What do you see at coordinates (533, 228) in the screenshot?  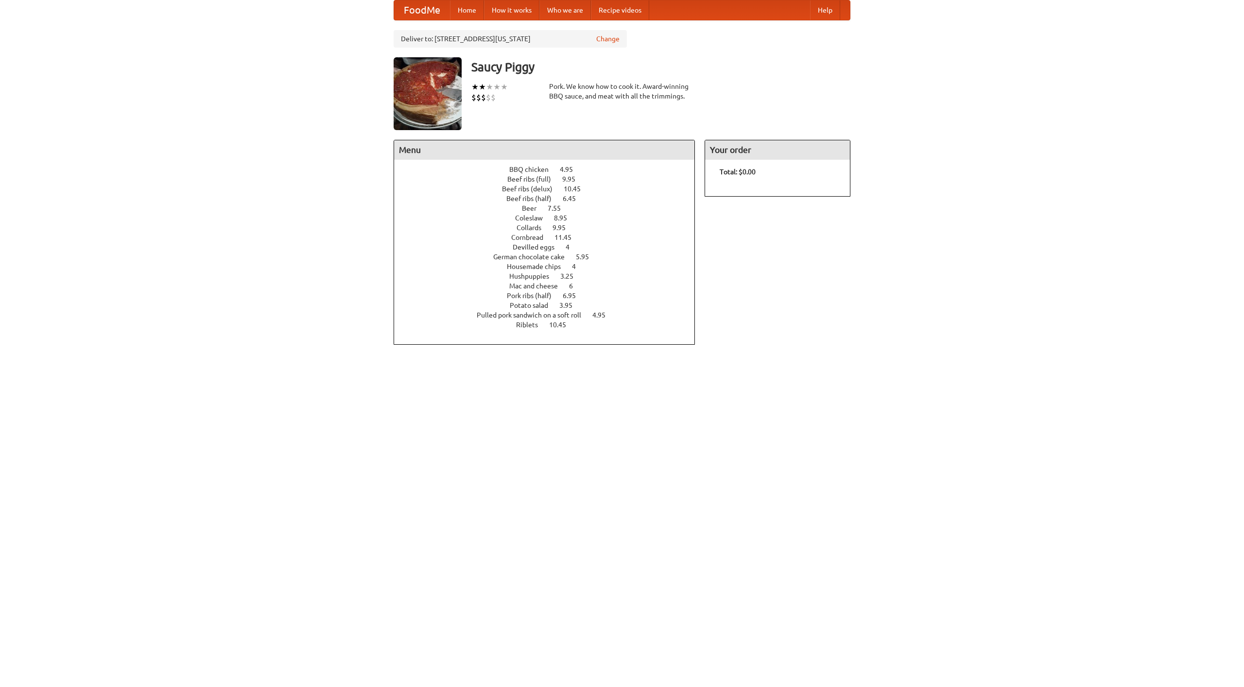 I see `span: Collards` at bounding box center [533, 228].